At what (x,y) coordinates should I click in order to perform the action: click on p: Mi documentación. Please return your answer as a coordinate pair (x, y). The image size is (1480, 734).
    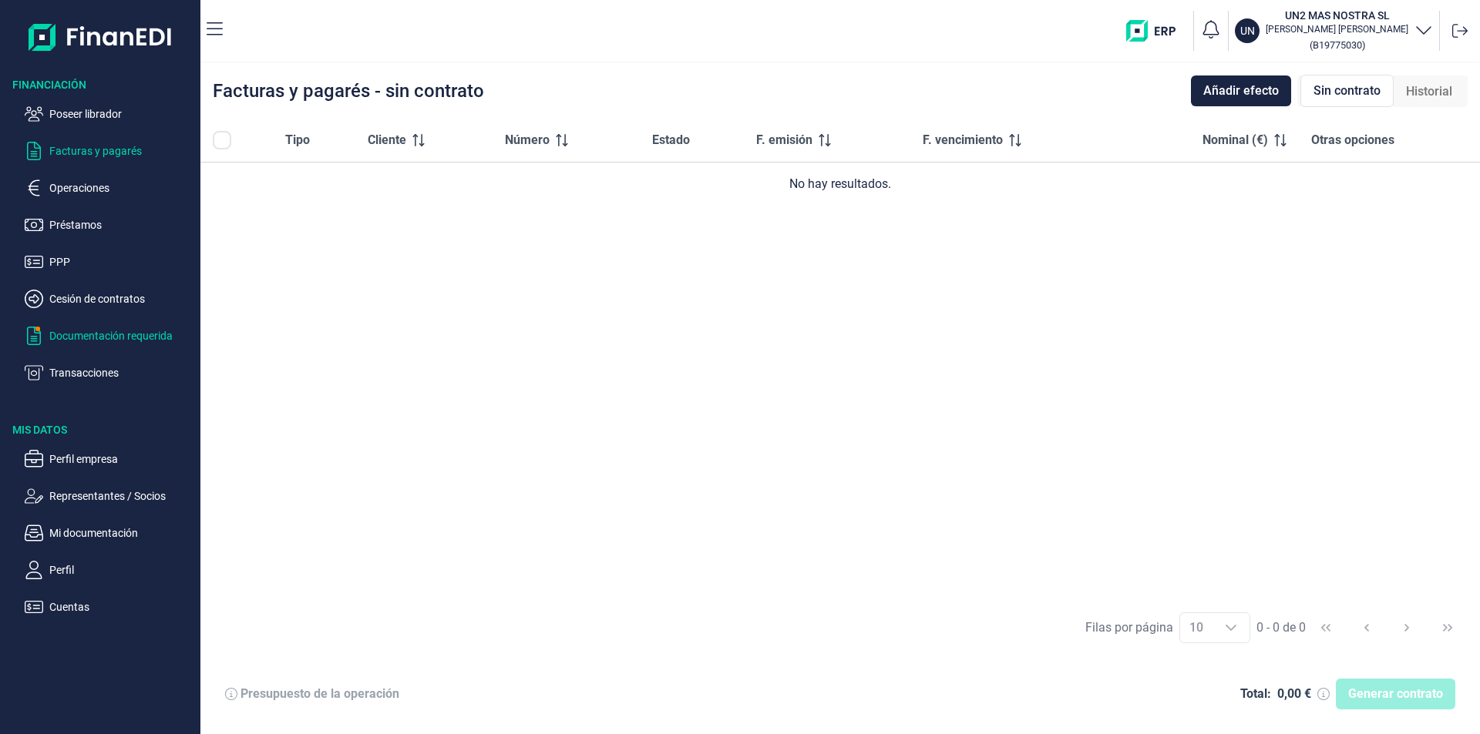
    Looking at the image, I should click on (122, 533).